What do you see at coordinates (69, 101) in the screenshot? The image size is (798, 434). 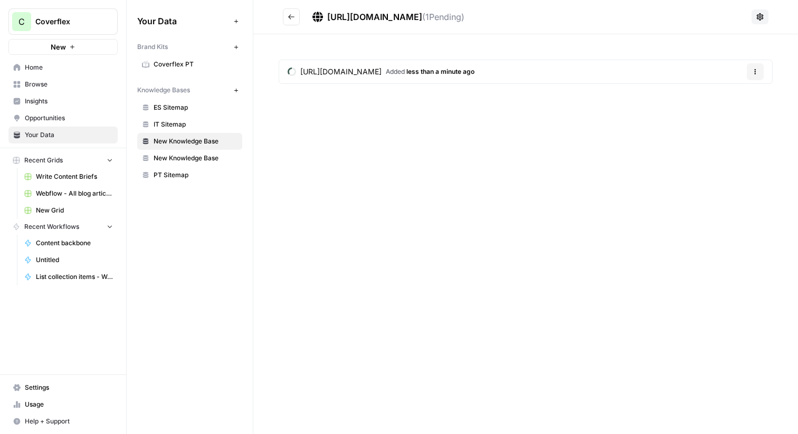 I see `span: Insights` at bounding box center [69, 101].